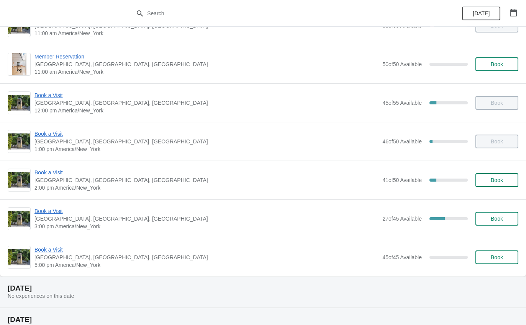 This screenshot has width=526, height=325. Describe the element at coordinates (206, 111) in the screenshot. I see `span: 12:00 pm America/New_York` at that location.